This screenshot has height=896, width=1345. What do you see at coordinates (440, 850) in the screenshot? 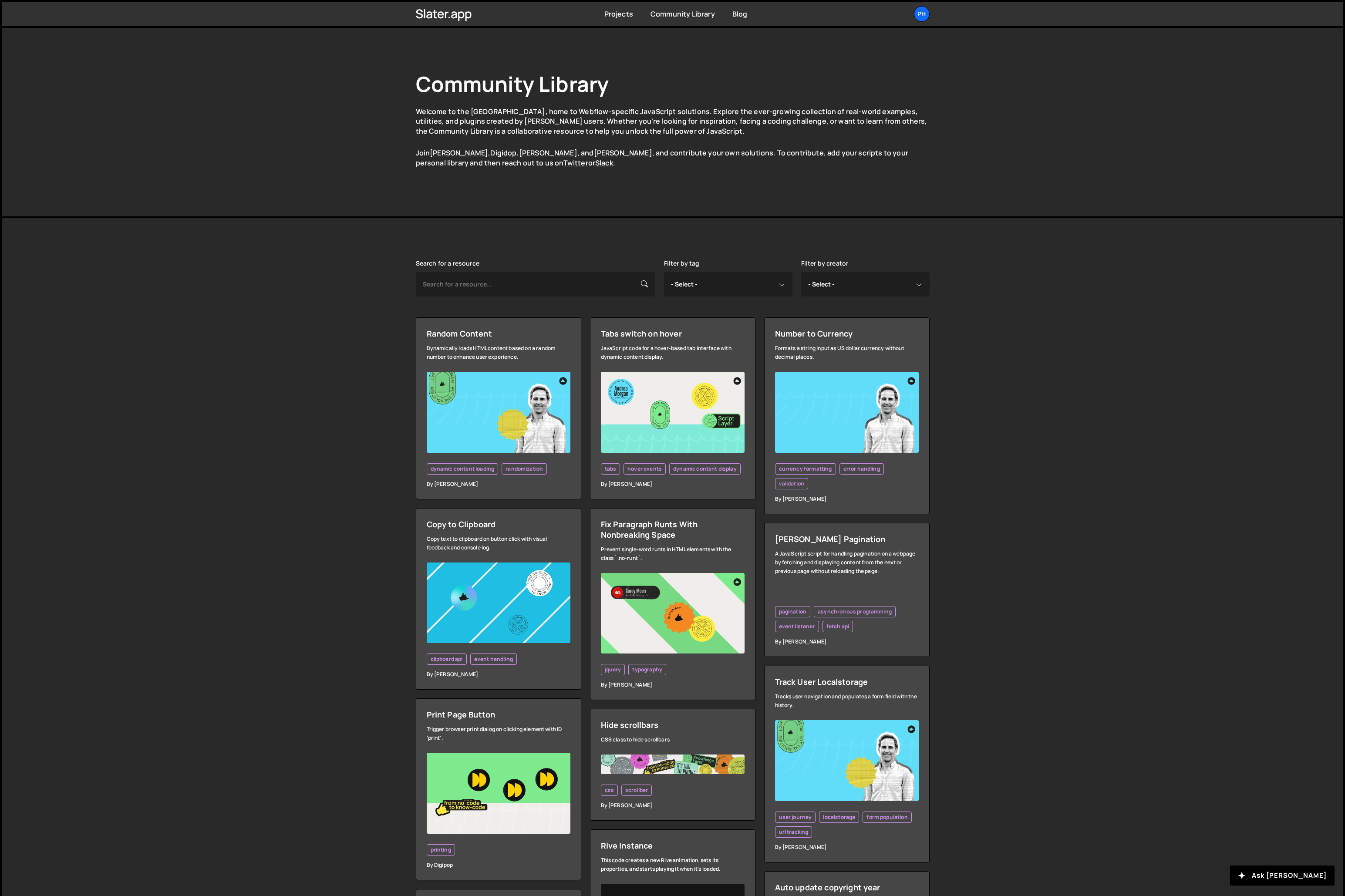
I see `span: printing` at bounding box center [440, 850].